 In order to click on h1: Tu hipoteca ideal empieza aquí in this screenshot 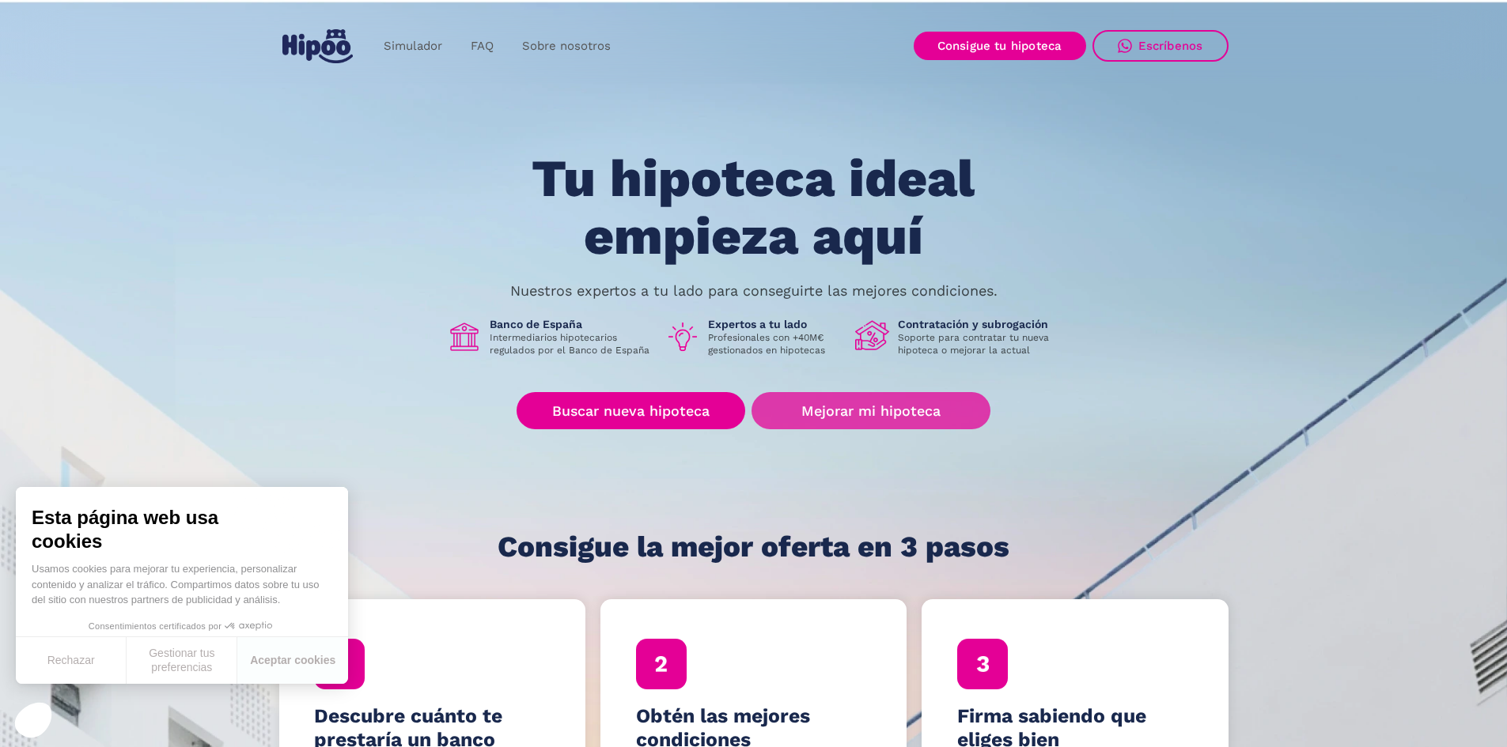, I will do `click(753, 207)`.